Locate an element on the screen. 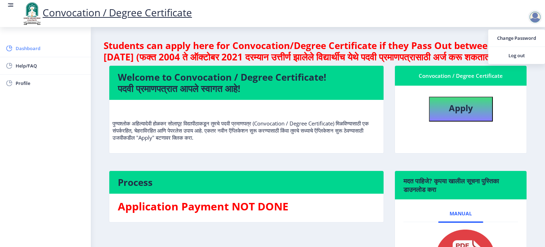 The width and height of the screenshot is (545, 247). span: Help/FAQ is located at coordinates (50, 66).